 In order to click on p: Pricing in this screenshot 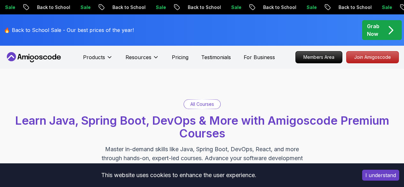, I will do `click(180, 57)`.